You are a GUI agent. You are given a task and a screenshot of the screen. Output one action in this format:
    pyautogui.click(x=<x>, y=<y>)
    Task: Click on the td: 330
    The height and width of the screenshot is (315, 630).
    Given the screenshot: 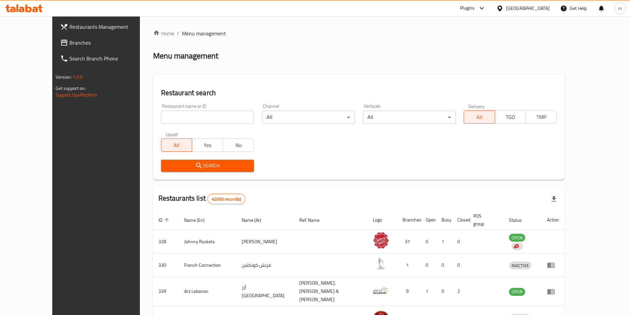 What is the action you would take?
    pyautogui.click(x=166, y=265)
    